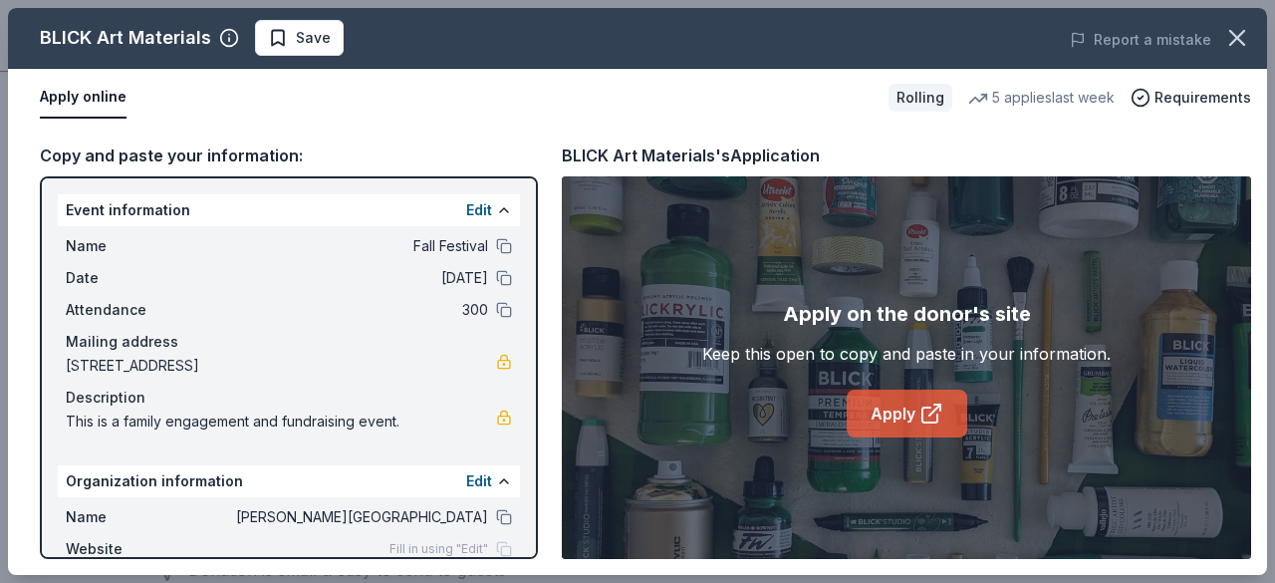 The width and height of the screenshot is (1275, 583). What do you see at coordinates (289, 342) in the screenshot?
I see `div: Mailing address` at bounding box center [289, 342].